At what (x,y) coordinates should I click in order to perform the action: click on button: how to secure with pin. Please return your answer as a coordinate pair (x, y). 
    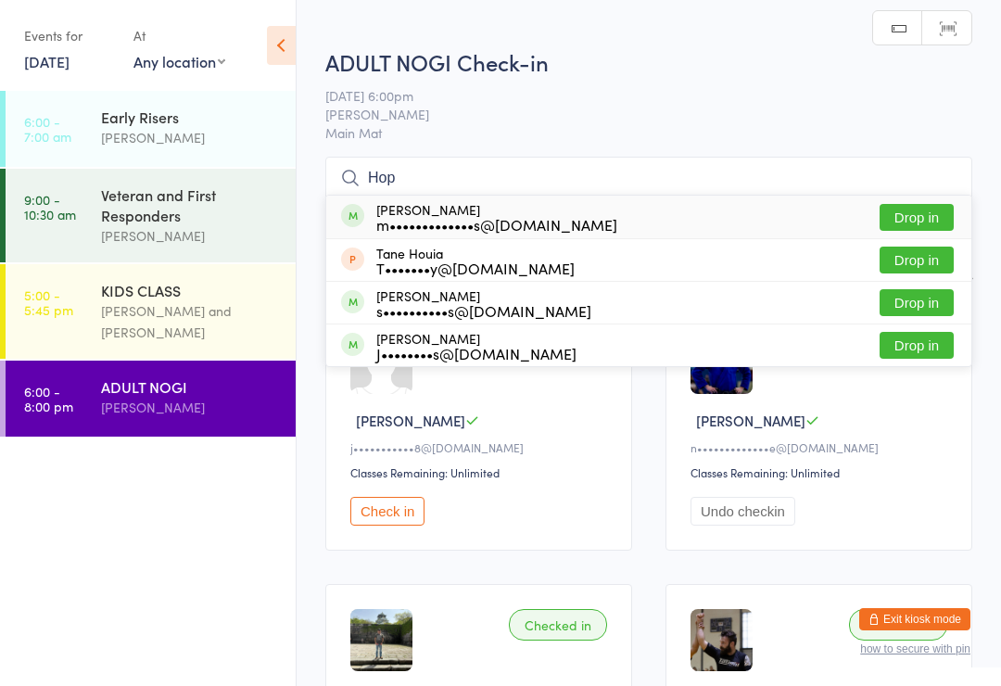
    Looking at the image, I should click on (915, 649).